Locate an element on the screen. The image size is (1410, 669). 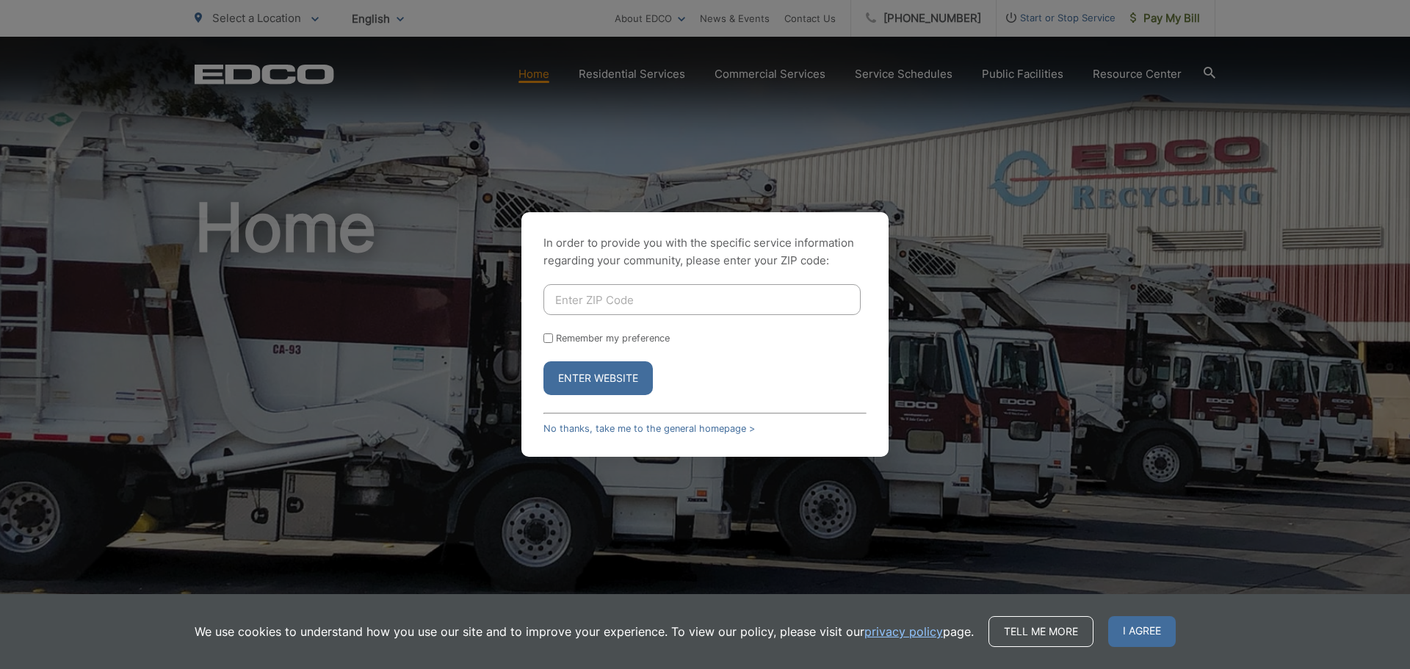
a: privacy policy is located at coordinates (903, 632).